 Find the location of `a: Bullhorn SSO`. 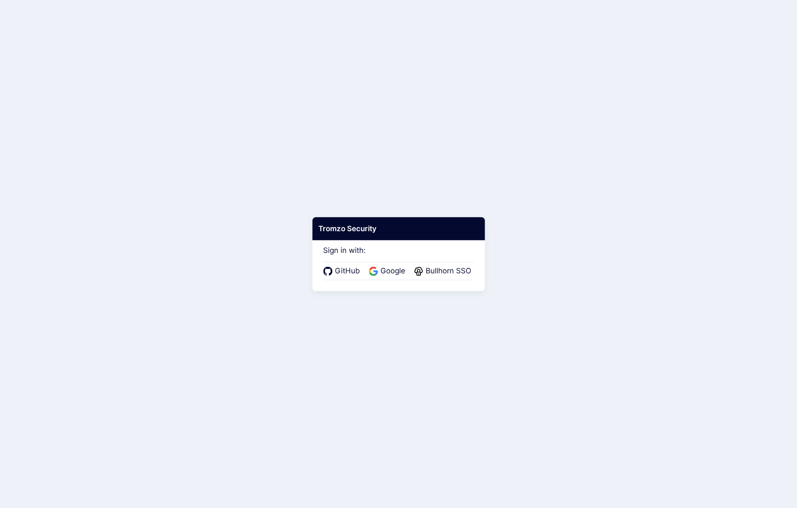

a: Bullhorn SSO is located at coordinates (444, 271).